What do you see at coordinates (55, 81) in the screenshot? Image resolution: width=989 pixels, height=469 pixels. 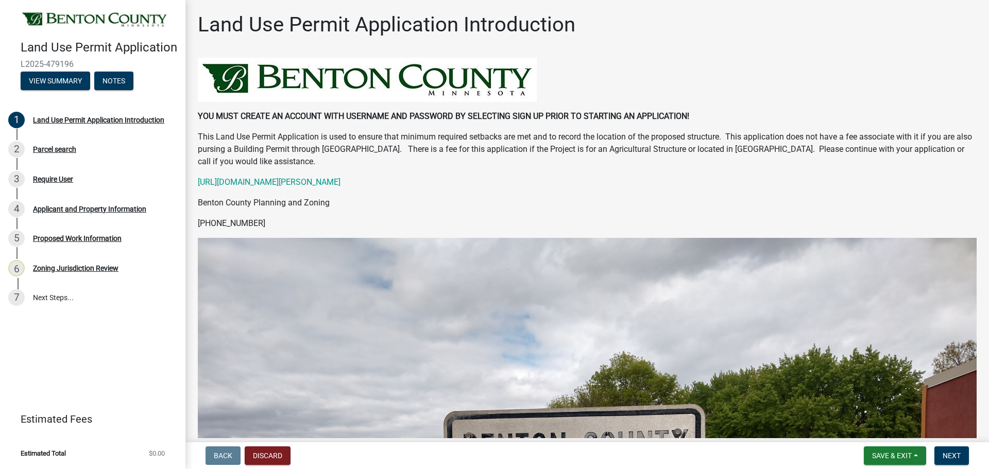 I see `wm-modal-confirm: Summary` at bounding box center [55, 81].